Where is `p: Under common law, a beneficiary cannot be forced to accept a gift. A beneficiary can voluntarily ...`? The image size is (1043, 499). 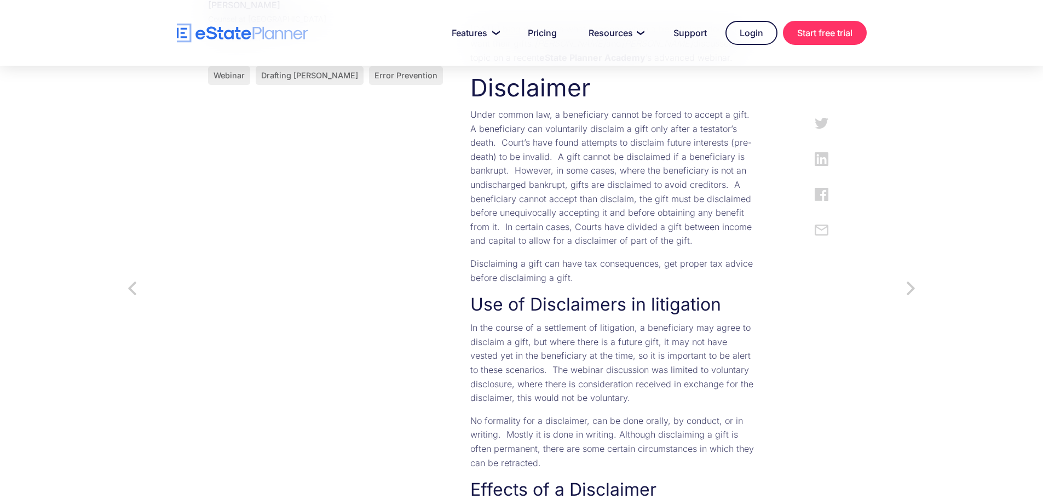
p: Under common law, a beneficiary cannot be forced to accept a gift. A beneficiary can voluntarily ... is located at coordinates (613, 178).